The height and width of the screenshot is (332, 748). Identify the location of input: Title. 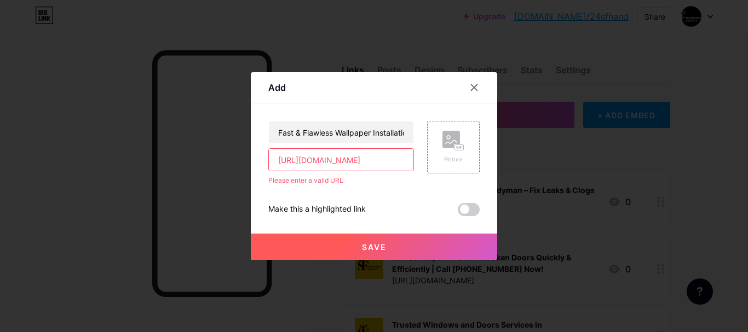
(341, 132).